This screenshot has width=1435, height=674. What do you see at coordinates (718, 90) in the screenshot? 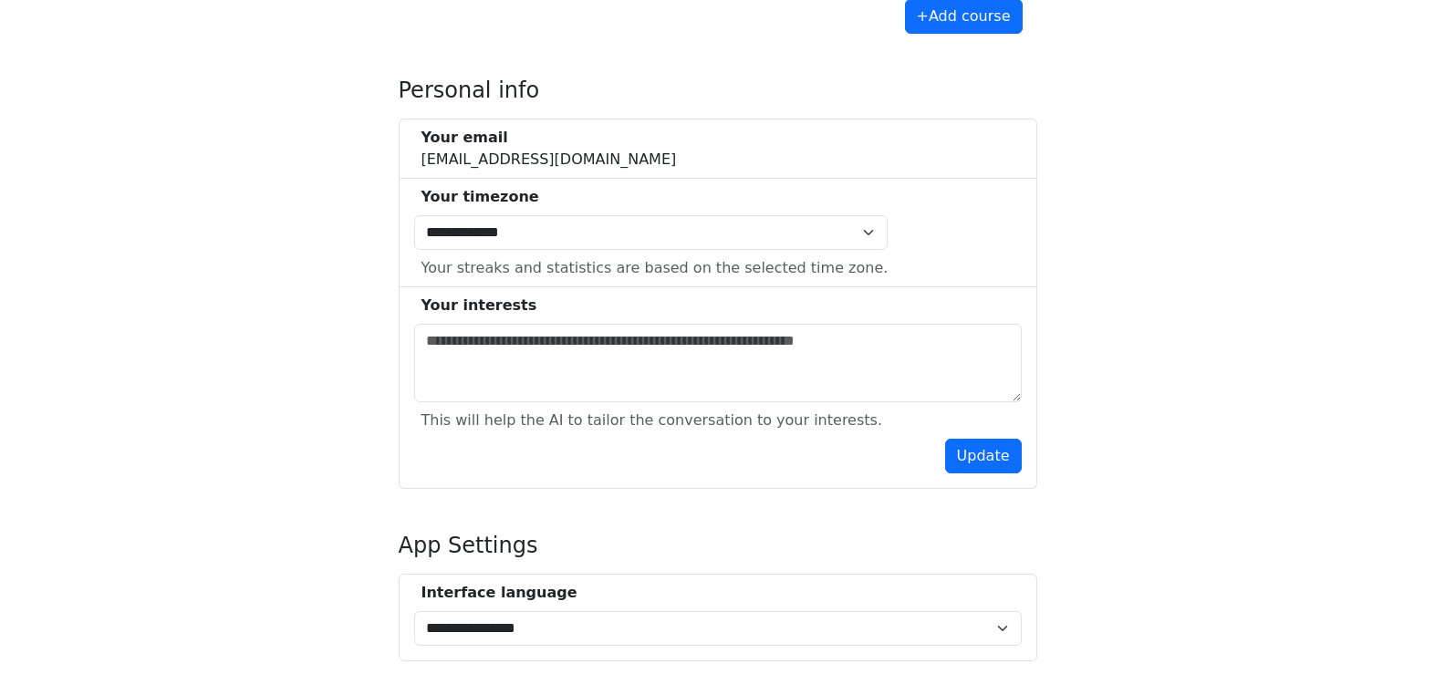
I see `h4: Personal info` at bounding box center [718, 90].